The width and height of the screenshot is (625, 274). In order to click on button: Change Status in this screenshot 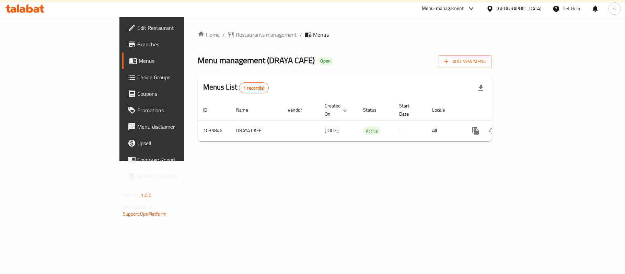, I will do `click(492, 131)`.